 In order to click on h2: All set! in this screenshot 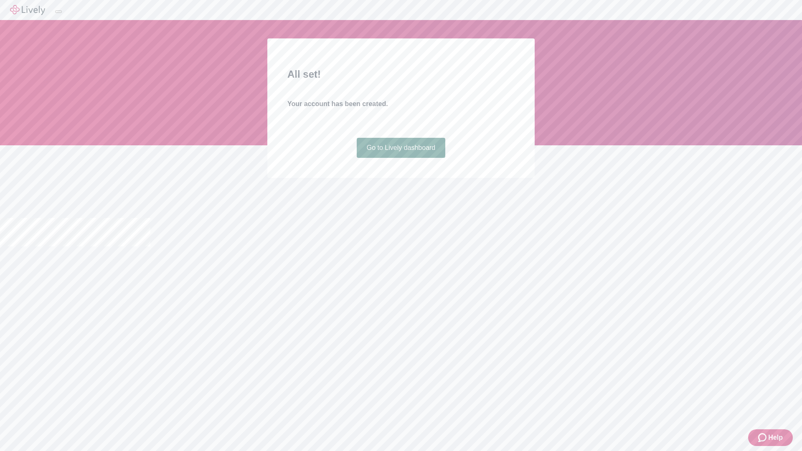, I will do `click(401, 74)`.